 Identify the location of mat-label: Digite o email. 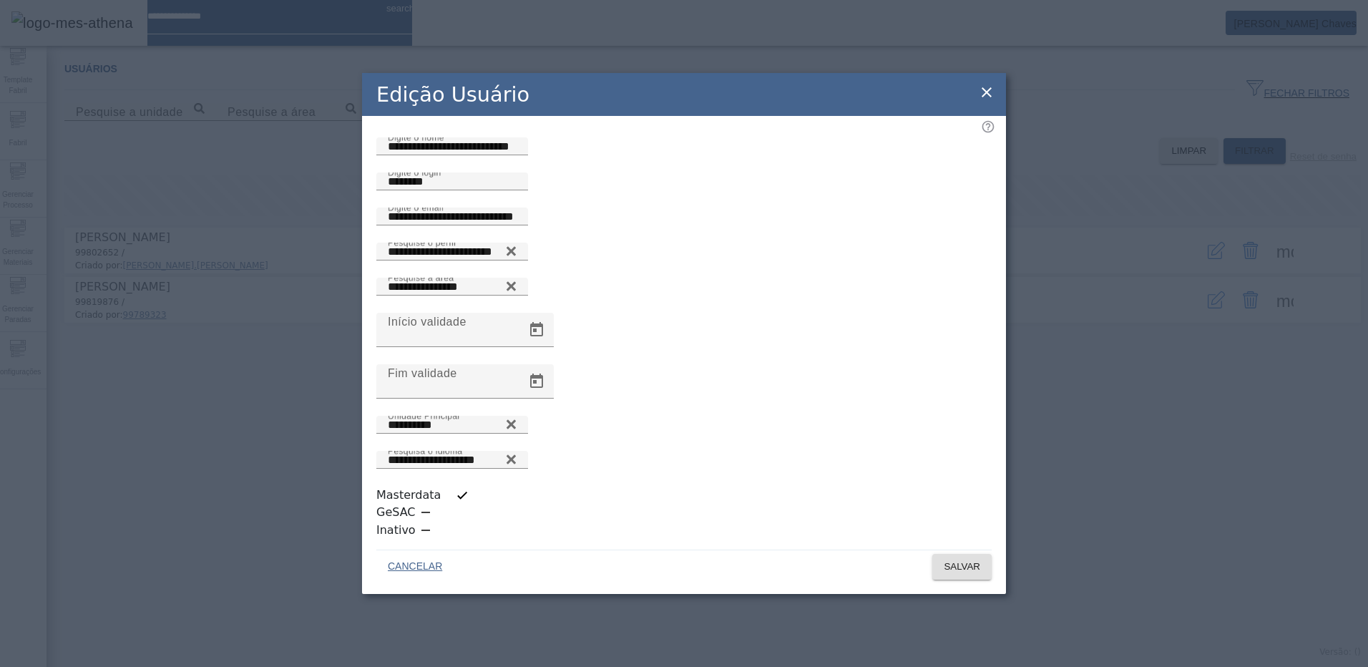
(416, 207).